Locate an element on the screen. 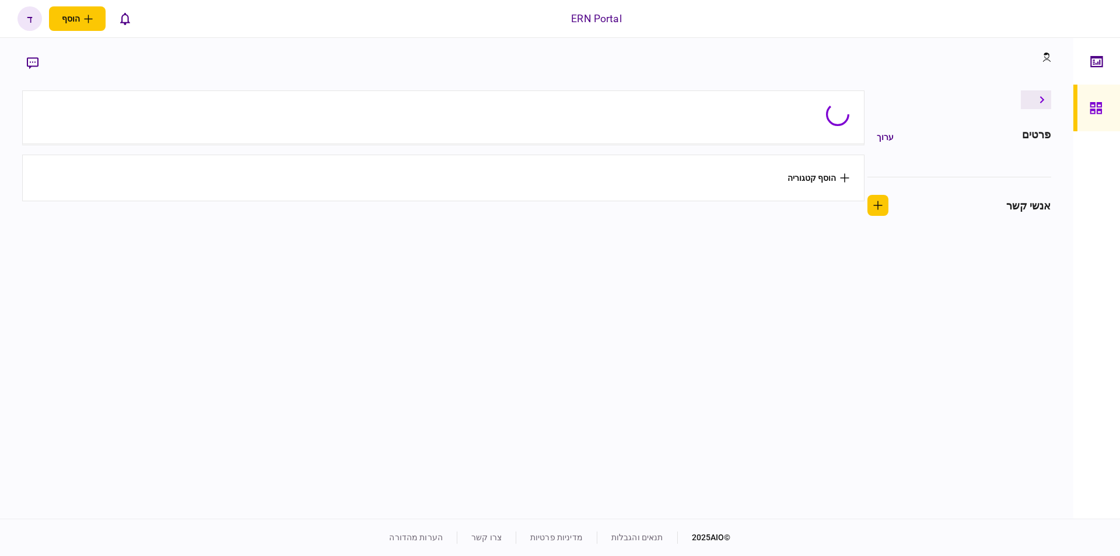 This screenshot has height=556, width=1120. a: צרו קשר is located at coordinates (486, 537).